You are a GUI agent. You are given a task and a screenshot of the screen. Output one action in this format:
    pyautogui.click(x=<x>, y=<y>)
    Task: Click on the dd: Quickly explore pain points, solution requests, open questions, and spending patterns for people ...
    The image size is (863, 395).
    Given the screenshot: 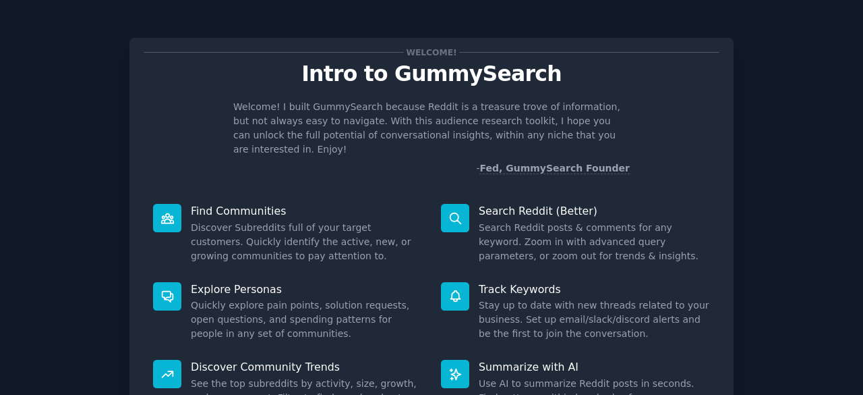 What is the action you would take?
    pyautogui.click(x=306, y=319)
    